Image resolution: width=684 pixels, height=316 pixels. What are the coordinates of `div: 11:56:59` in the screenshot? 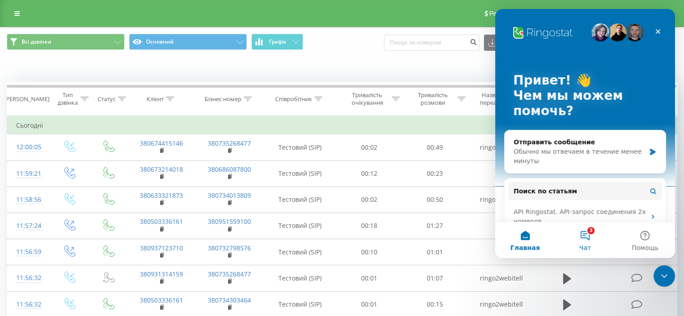 It's located at (28, 252).